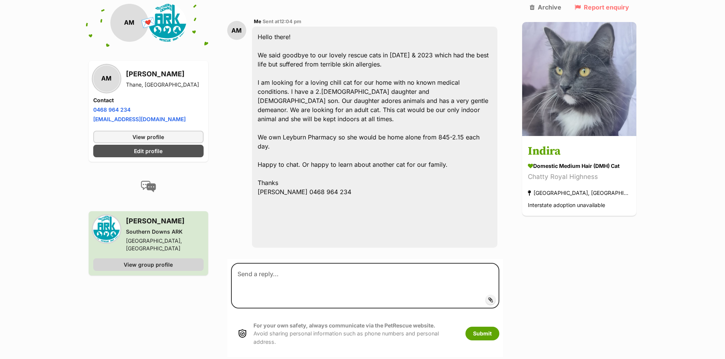 The height and width of the screenshot is (359, 725). I want to click on h4: Contact, so click(148, 100).